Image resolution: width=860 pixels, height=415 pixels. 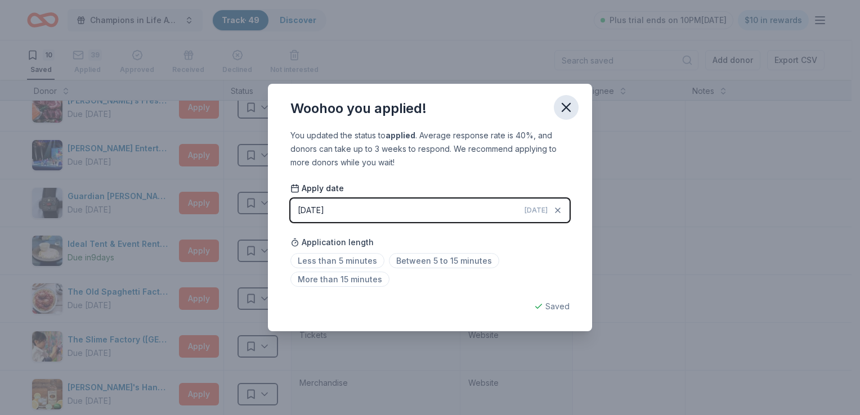 I want to click on span: More than 15 minutes, so click(x=340, y=279).